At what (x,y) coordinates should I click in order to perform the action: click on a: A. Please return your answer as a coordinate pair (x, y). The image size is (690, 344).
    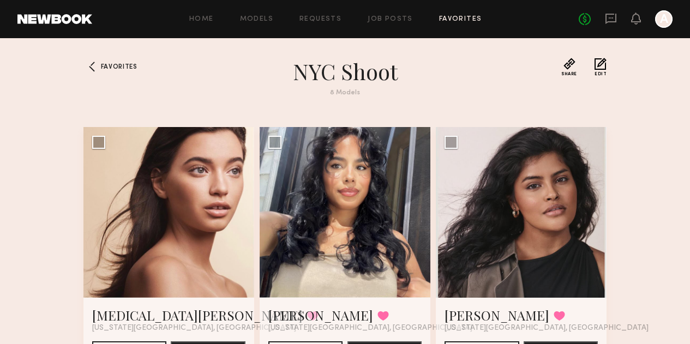
    Looking at the image, I should click on (664, 19).